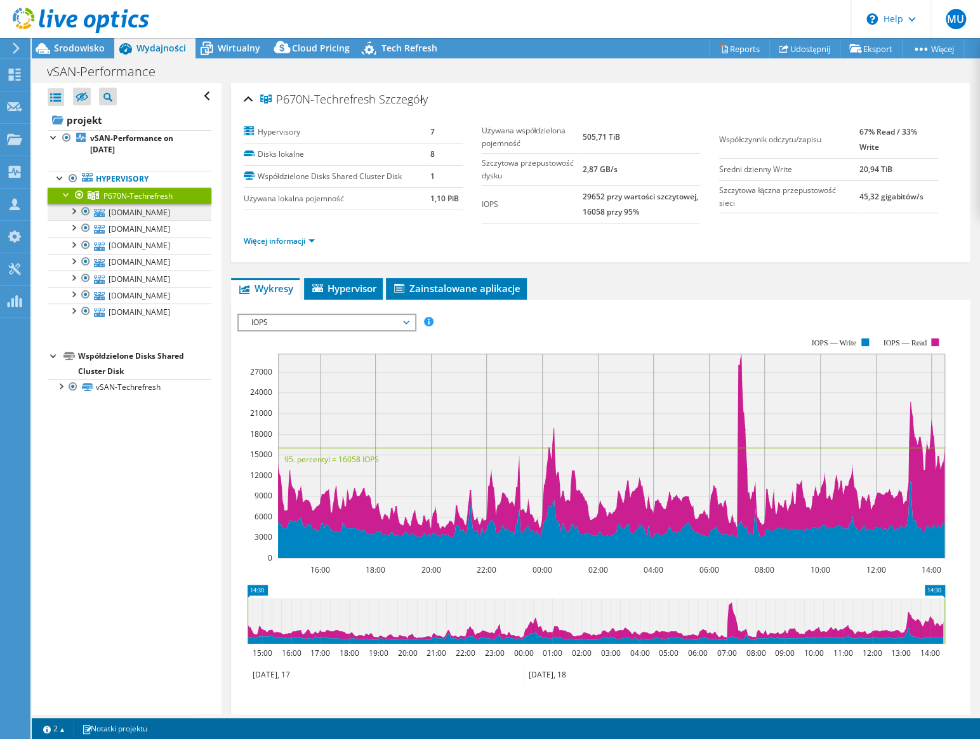  I want to click on label: Hypervisory, so click(337, 132).